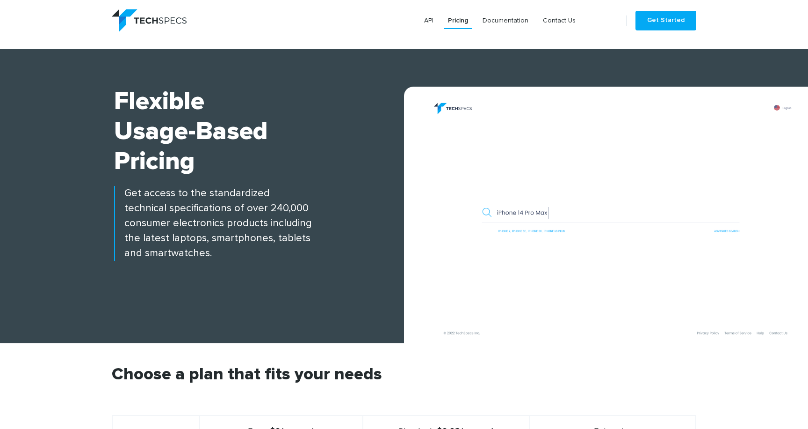 The height and width of the screenshot is (429, 808). Describe the element at coordinates (259, 131) in the screenshot. I see `h1: Flexible Usage-based Pricing` at that location.